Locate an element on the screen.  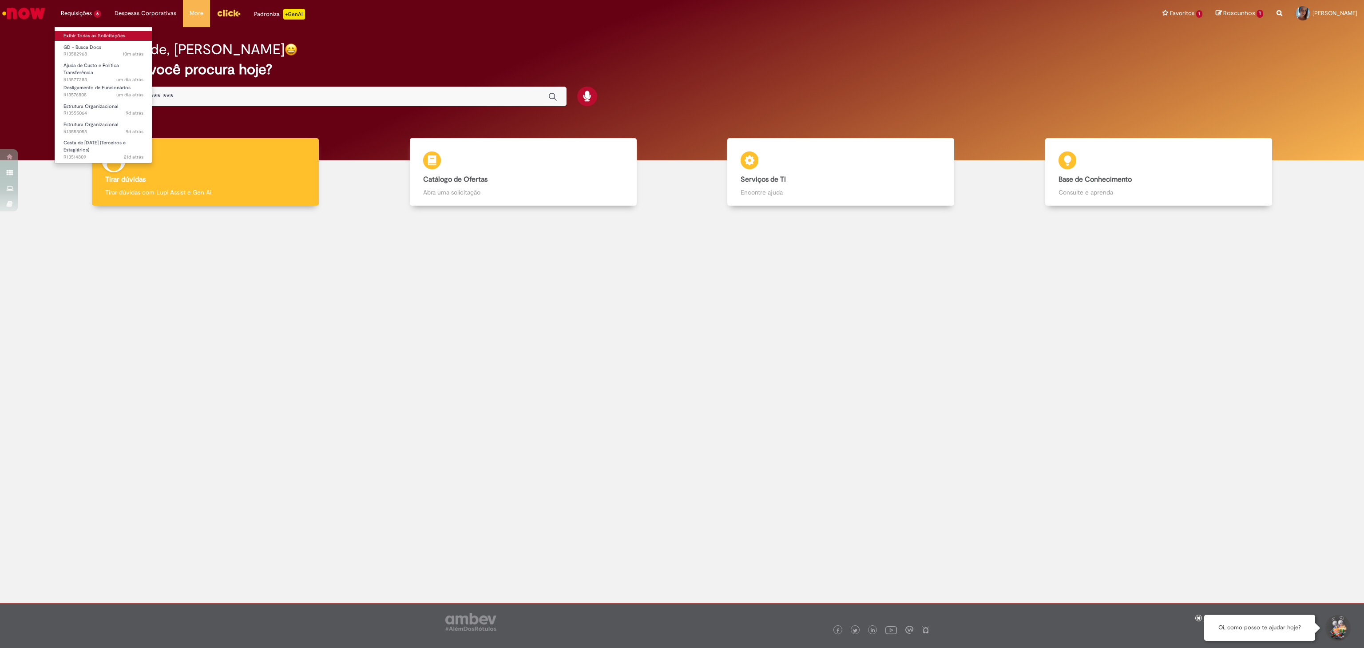
a: Catálogo de Ofertas Abra uma solicitação is located at coordinates (524, 172).